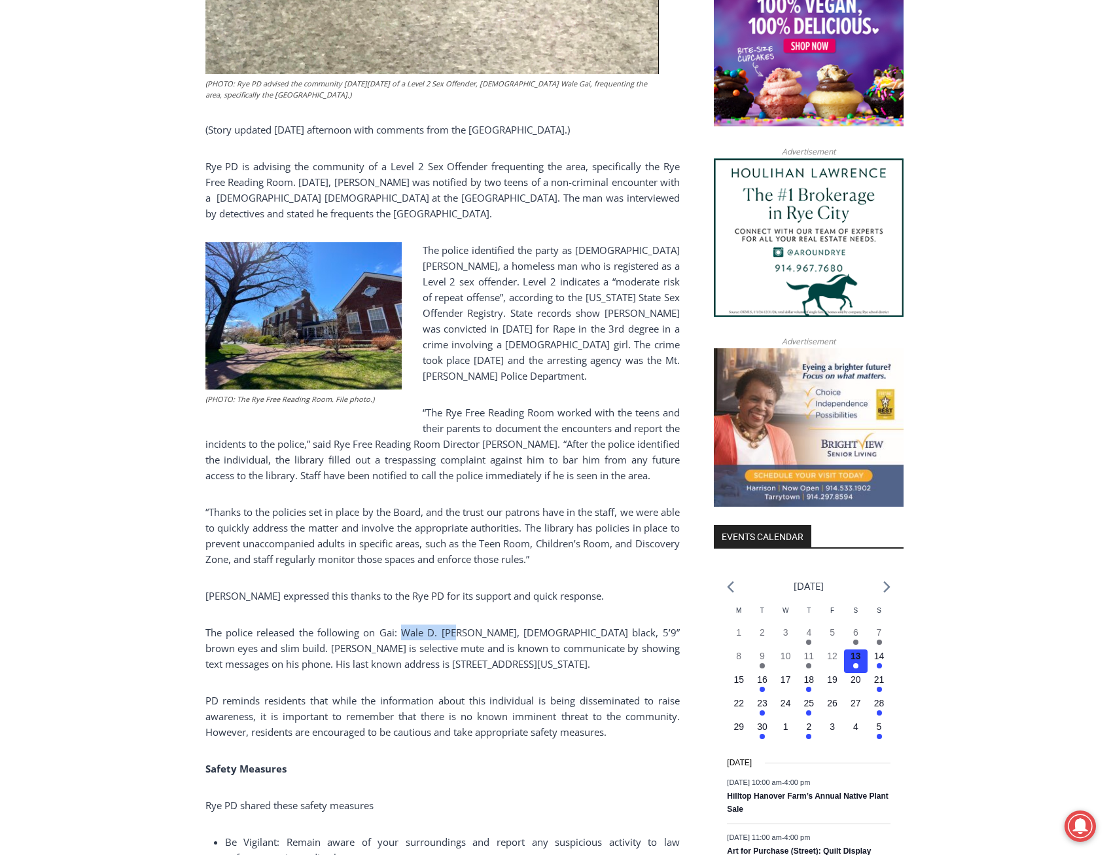 The height and width of the screenshot is (855, 1109). I want to click on button: 1, so click(739, 637).